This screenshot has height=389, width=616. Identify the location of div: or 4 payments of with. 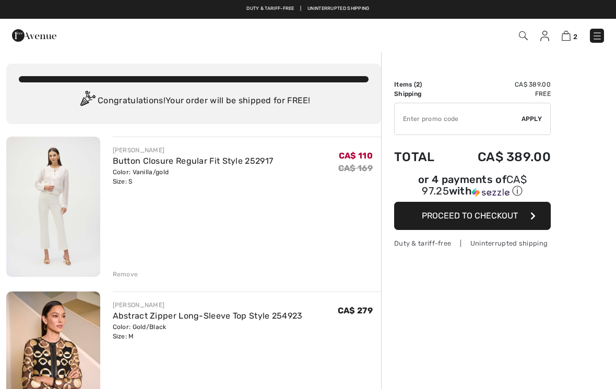
(472, 186).